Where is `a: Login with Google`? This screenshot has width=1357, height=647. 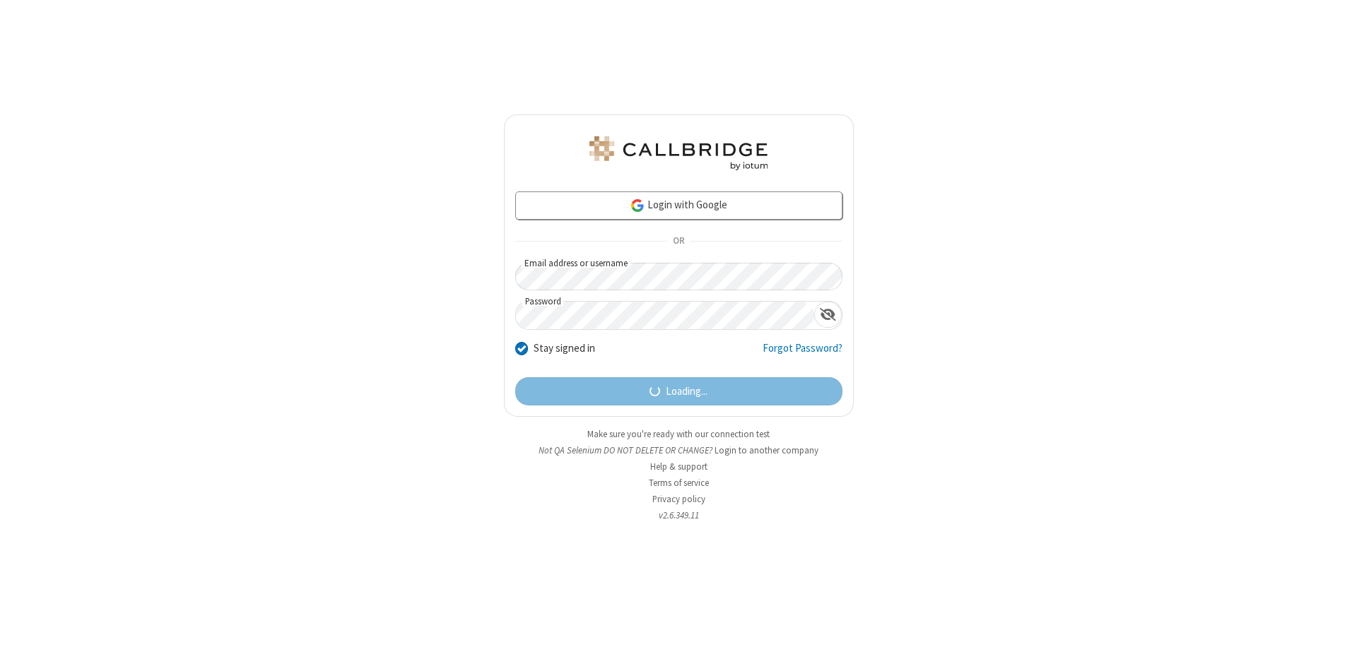
a: Login with Google is located at coordinates (679, 206).